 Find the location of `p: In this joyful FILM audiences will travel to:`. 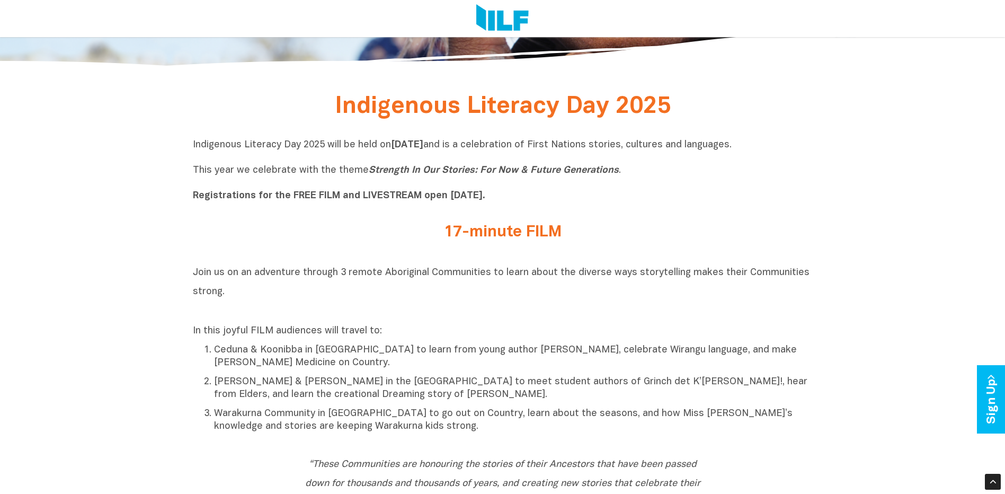

p: In this joyful FILM audiences will travel to: is located at coordinates (503, 331).